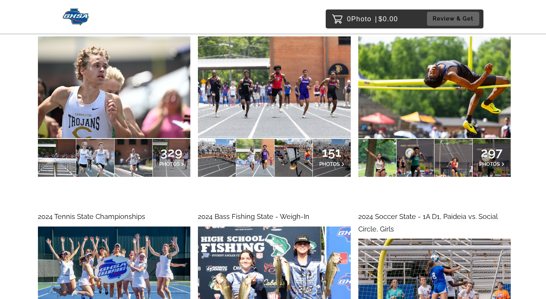 Image resolution: width=546 pixels, height=299 pixels. Describe the element at coordinates (373, 19) in the screenshot. I see `p: 0 $0.00` at that location.